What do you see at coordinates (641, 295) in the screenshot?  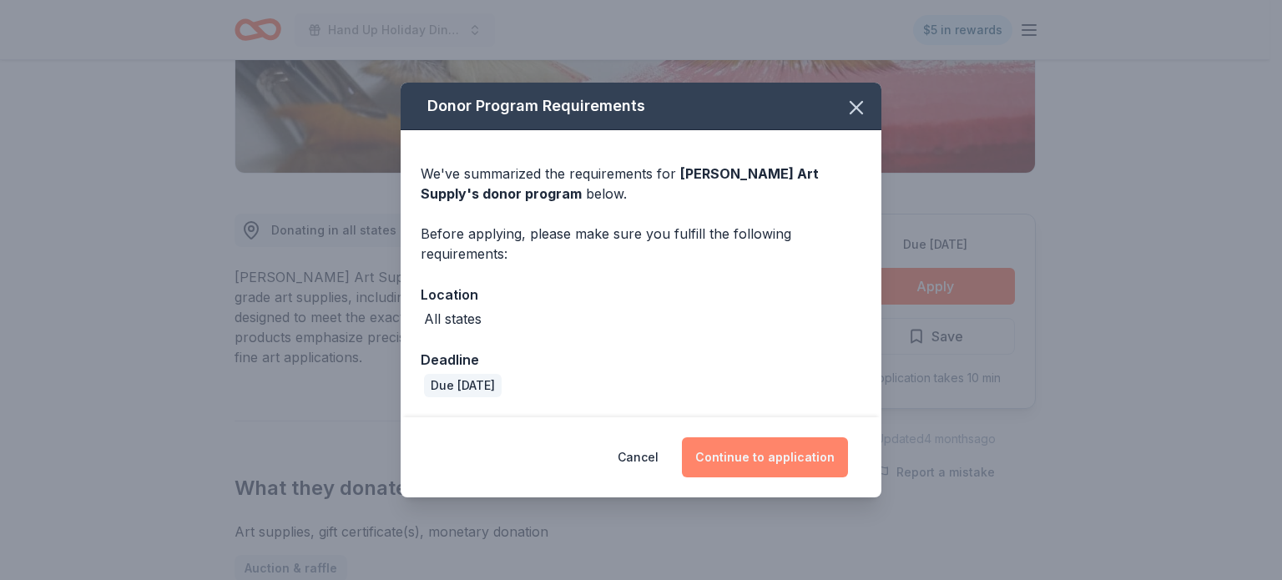 I see `div: Location` at bounding box center [641, 295].